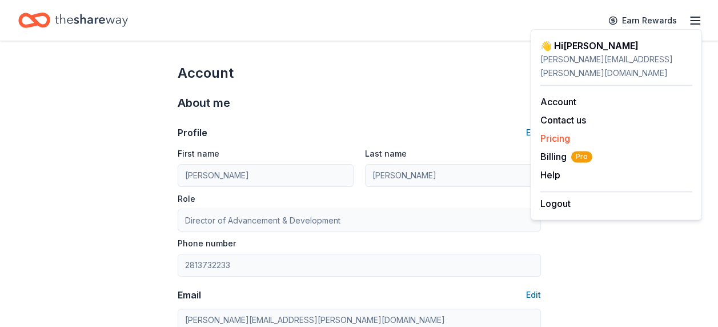 The height and width of the screenshot is (327, 718). Describe the element at coordinates (186, 199) in the screenshot. I see `label: Role` at that location.